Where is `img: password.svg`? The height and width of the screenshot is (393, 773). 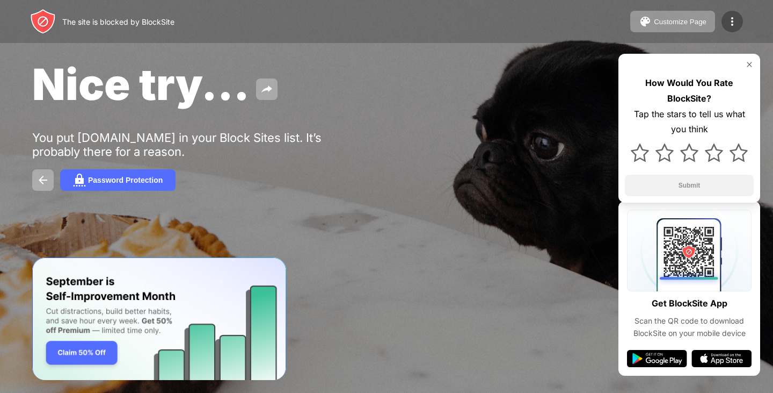 img: password.svg is located at coordinates (79, 180).